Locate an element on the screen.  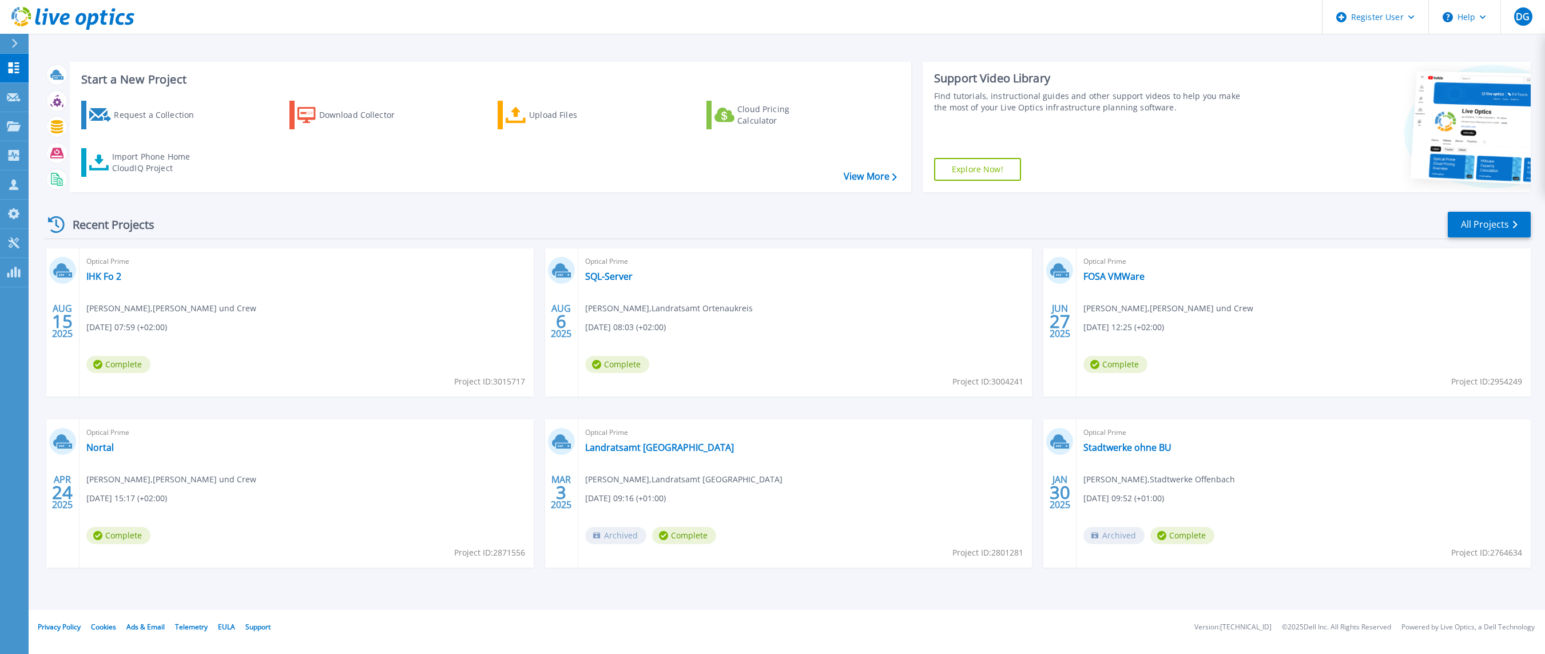
a: View More is located at coordinates (870, 176).